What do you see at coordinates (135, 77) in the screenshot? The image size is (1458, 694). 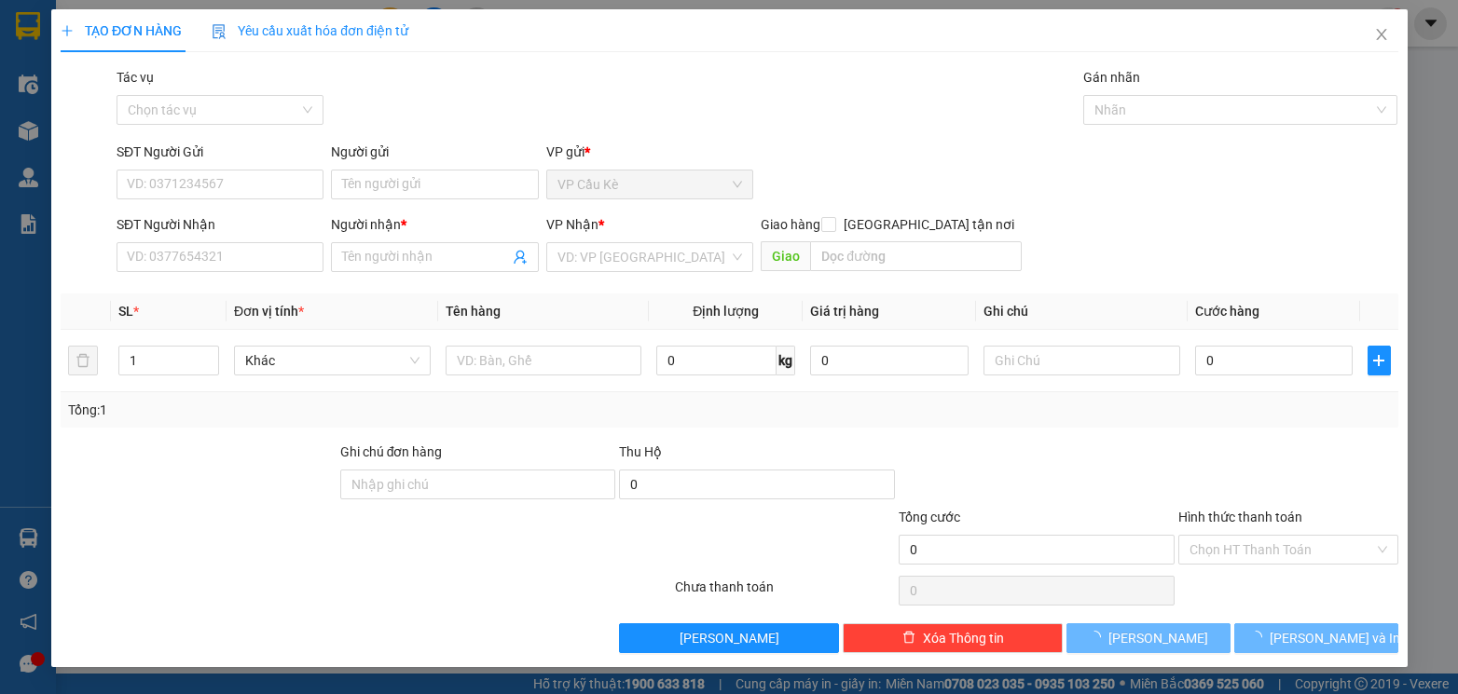 I see `label: Tác vụ` at bounding box center [135, 77].